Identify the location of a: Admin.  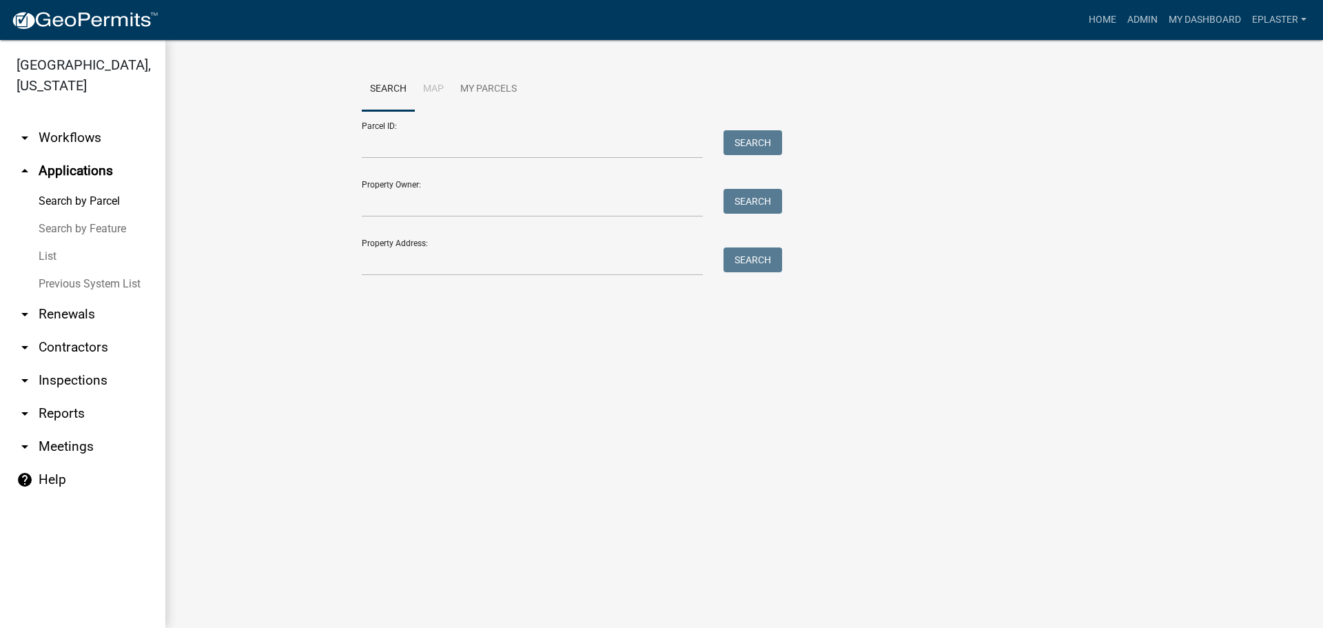
(1142, 20).